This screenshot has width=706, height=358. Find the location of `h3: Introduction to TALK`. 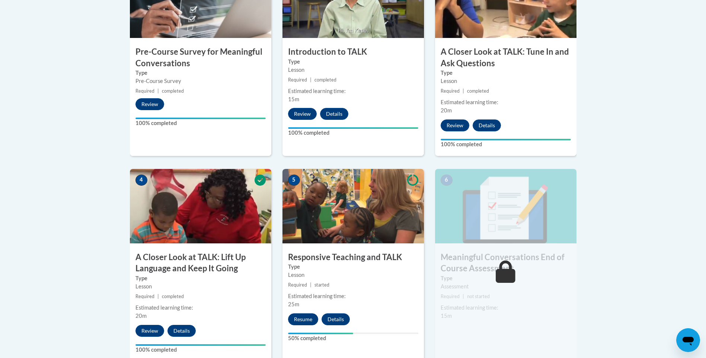

h3: Introduction to TALK is located at coordinates (353, 52).